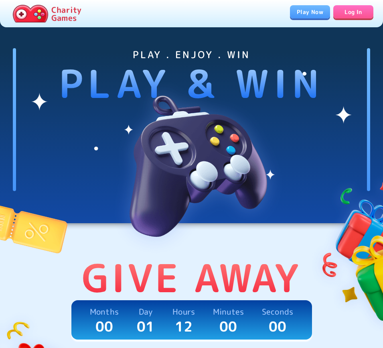 This screenshot has width=383, height=348. Describe the element at coordinates (192, 126) in the screenshot. I see `img: shines` at that location.